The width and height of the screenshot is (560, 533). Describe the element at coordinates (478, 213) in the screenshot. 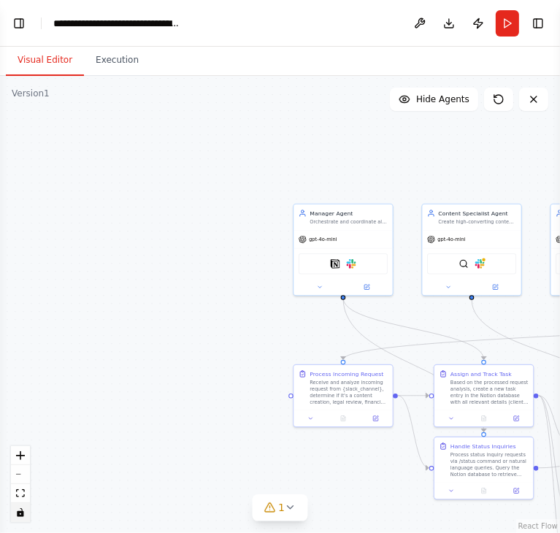

I see `div: Content Specialist Agent` at that location.